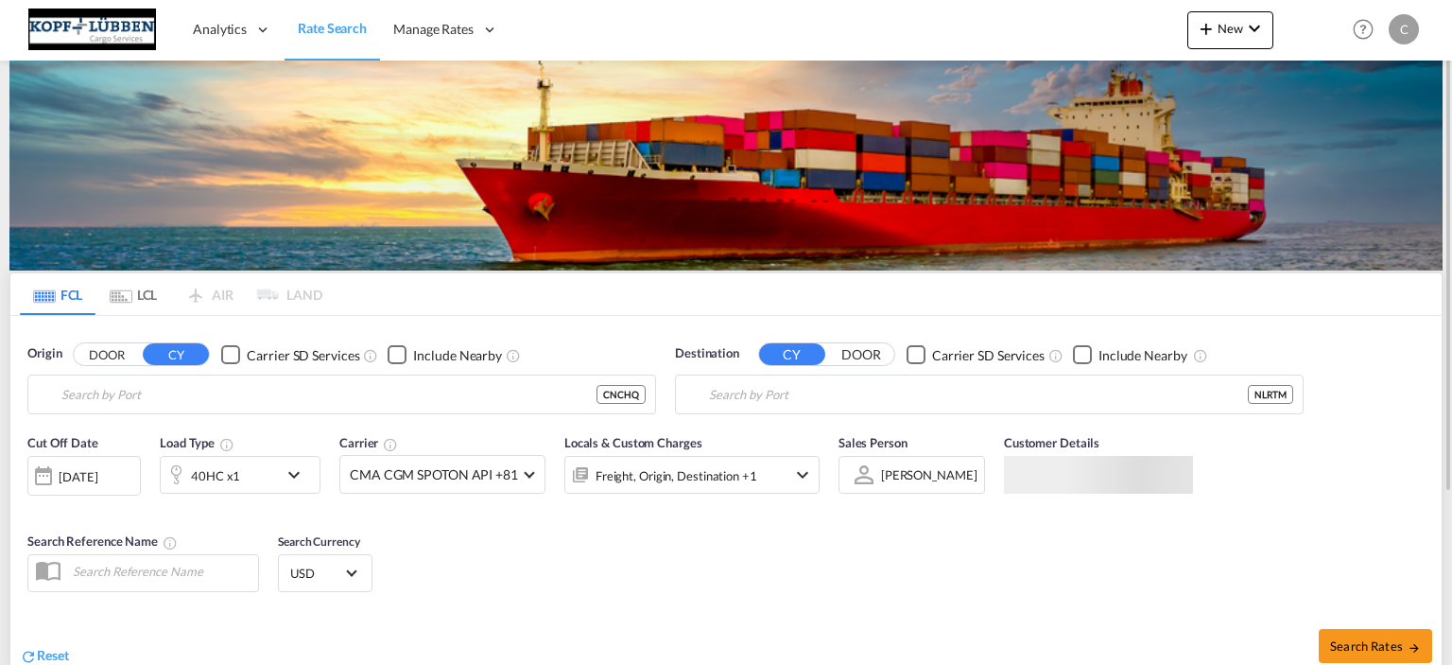 Image resolution: width=1452 pixels, height=665 pixels. I want to click on img: LCL+%26+FCL+BACKGROUND.png, so click(726, 165).